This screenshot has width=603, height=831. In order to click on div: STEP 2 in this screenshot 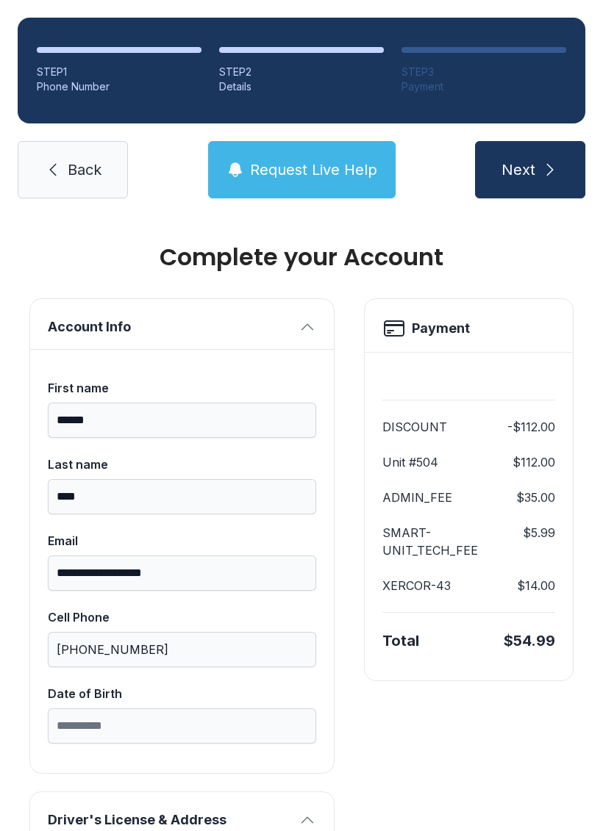, I will do `click(301, 72)`.